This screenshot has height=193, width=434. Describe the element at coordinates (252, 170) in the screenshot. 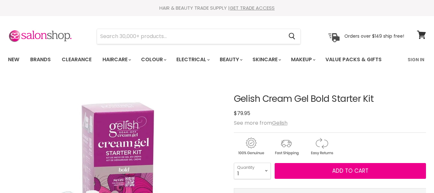

I see `select: Quantity` at that location.